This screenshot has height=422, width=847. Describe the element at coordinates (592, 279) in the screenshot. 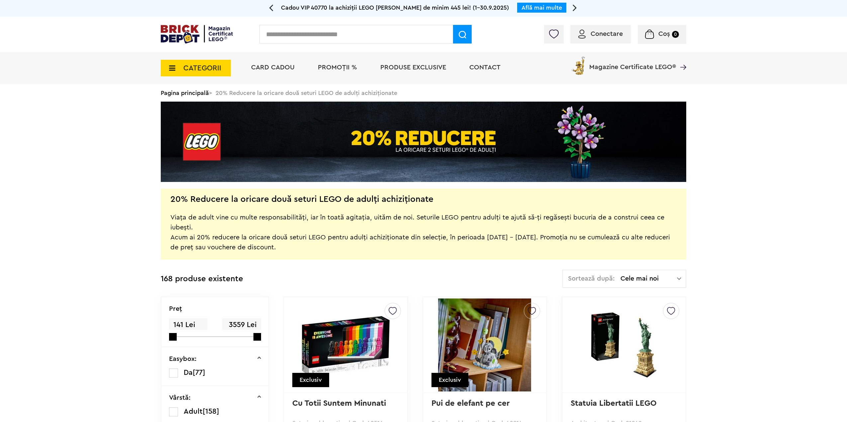

I see `span: Sortează după:` at that location.